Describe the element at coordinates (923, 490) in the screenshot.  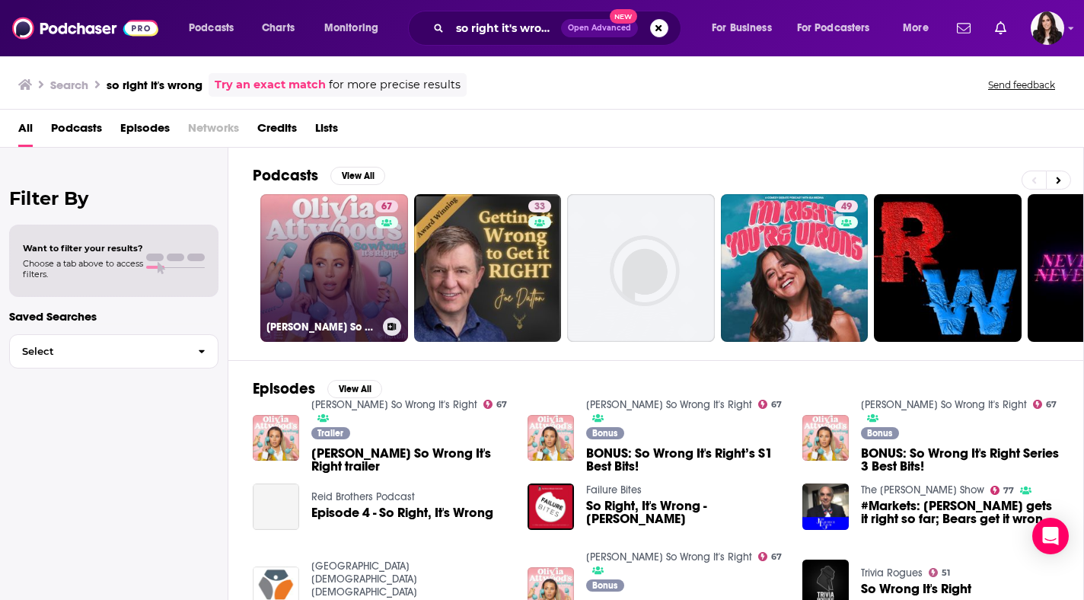
I see `a: The John Batchelor Show` at that location.